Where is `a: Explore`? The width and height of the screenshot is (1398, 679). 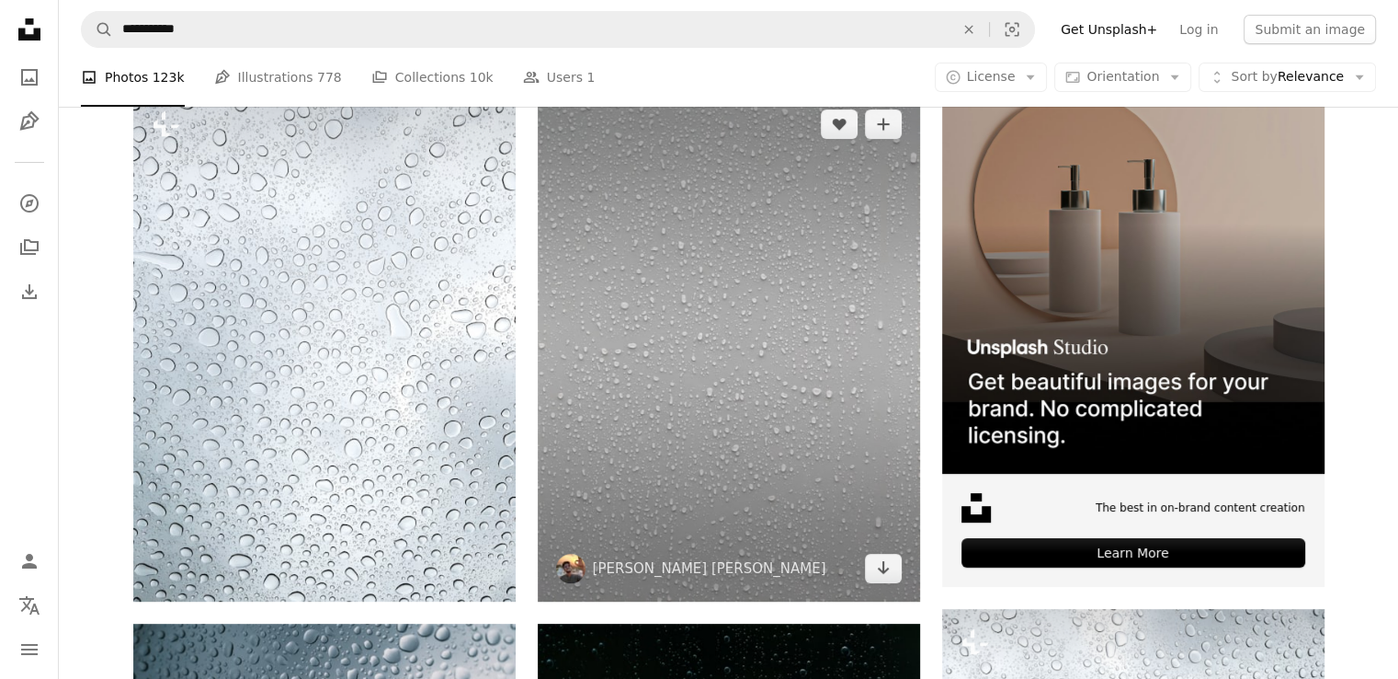 a: Explore is located at coordinates (29, 203).